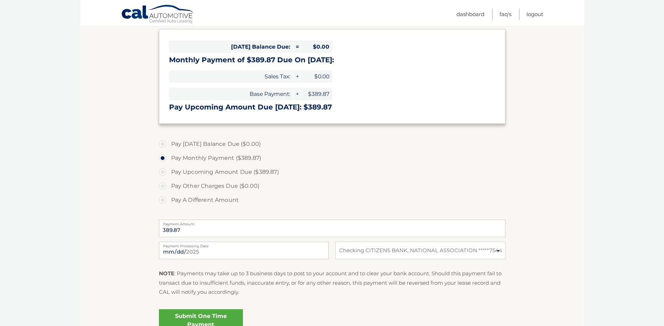  Describe the element at coordinates (470, 14) in the screenshot. I see `a: Dashboard` at that location.